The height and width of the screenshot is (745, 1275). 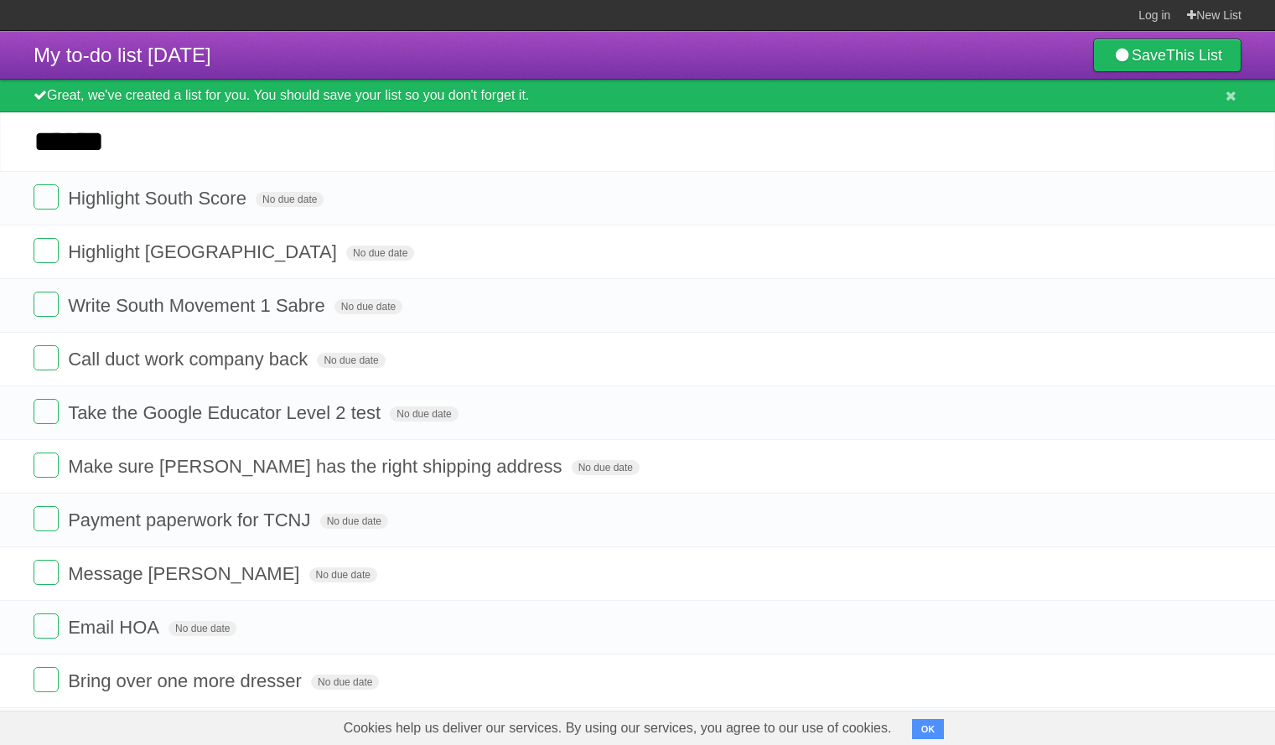 What do you see at coordinates (189, 359) in the screenshot?
I see `span: Call duct work company back` at bounding box center [189, 359].